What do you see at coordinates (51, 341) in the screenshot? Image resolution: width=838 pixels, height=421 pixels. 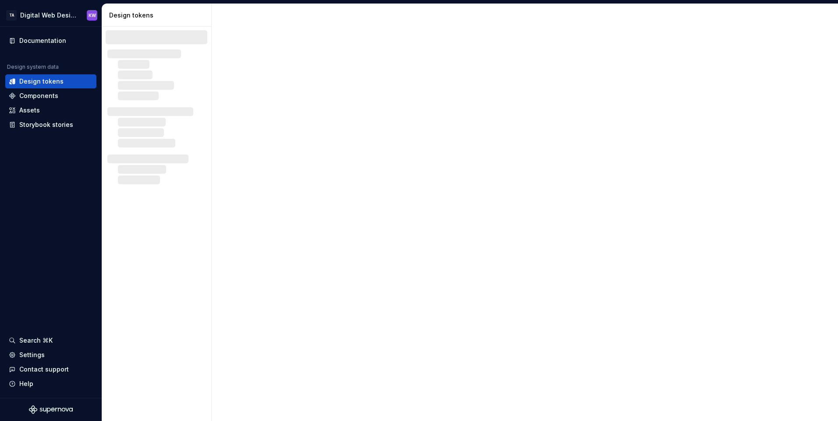 I see `button: Search ⌘K` at bounding box center [51, 341].